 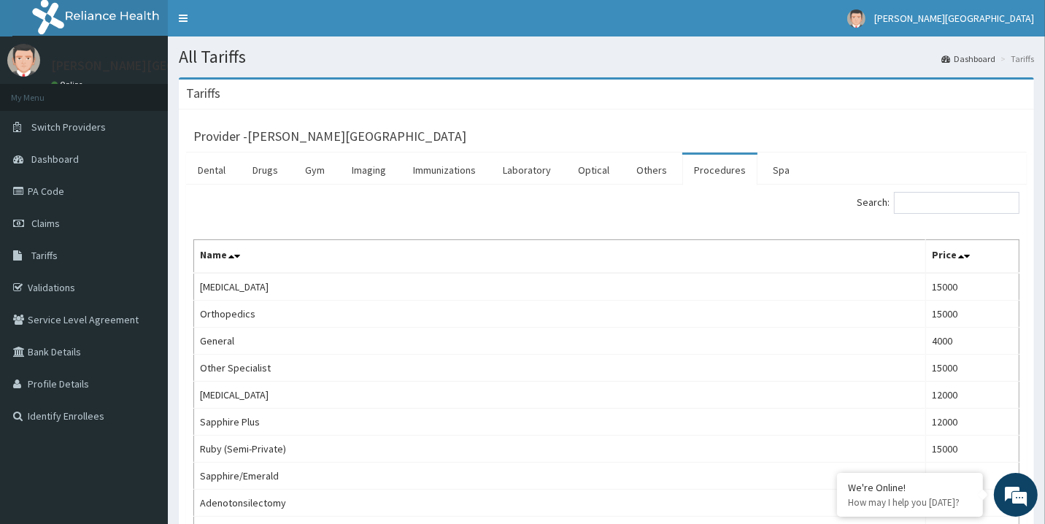 What do you see at coordinates (910, 487) in the screenshot?
I see `div: We're Online!` at bounding box center [910, 487].